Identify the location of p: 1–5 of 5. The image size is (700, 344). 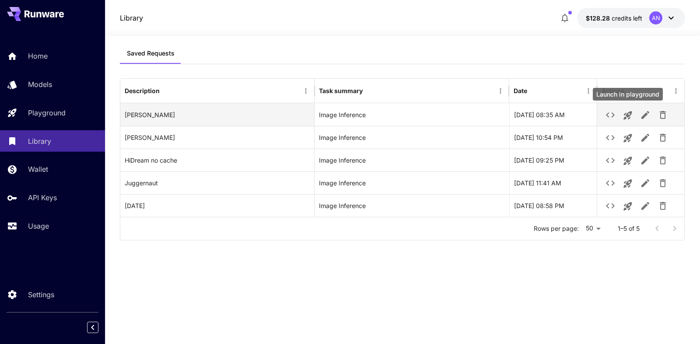
(628, 229).